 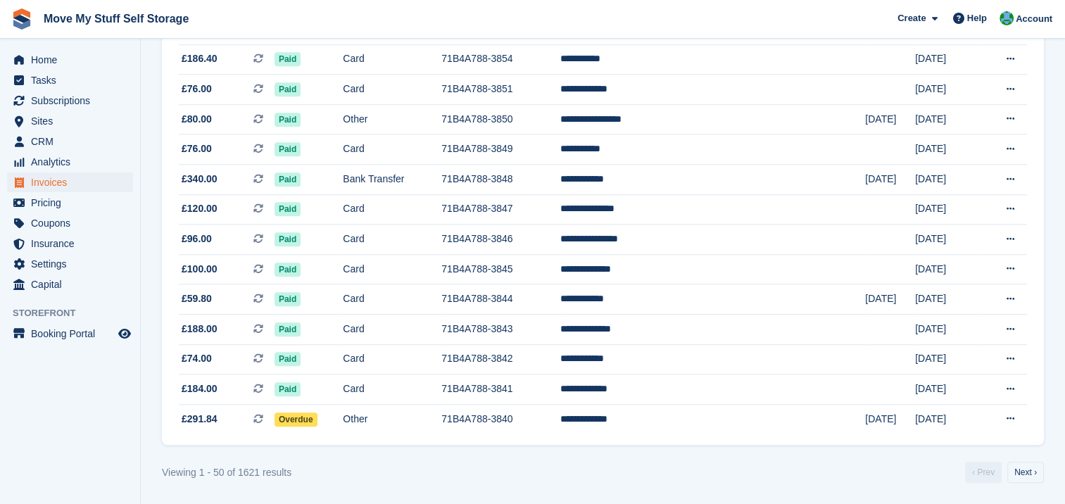 What do you see at coordinates (73, 223) in the screenshot?
I see `span: Coupons` at bounding box center [73, 223].